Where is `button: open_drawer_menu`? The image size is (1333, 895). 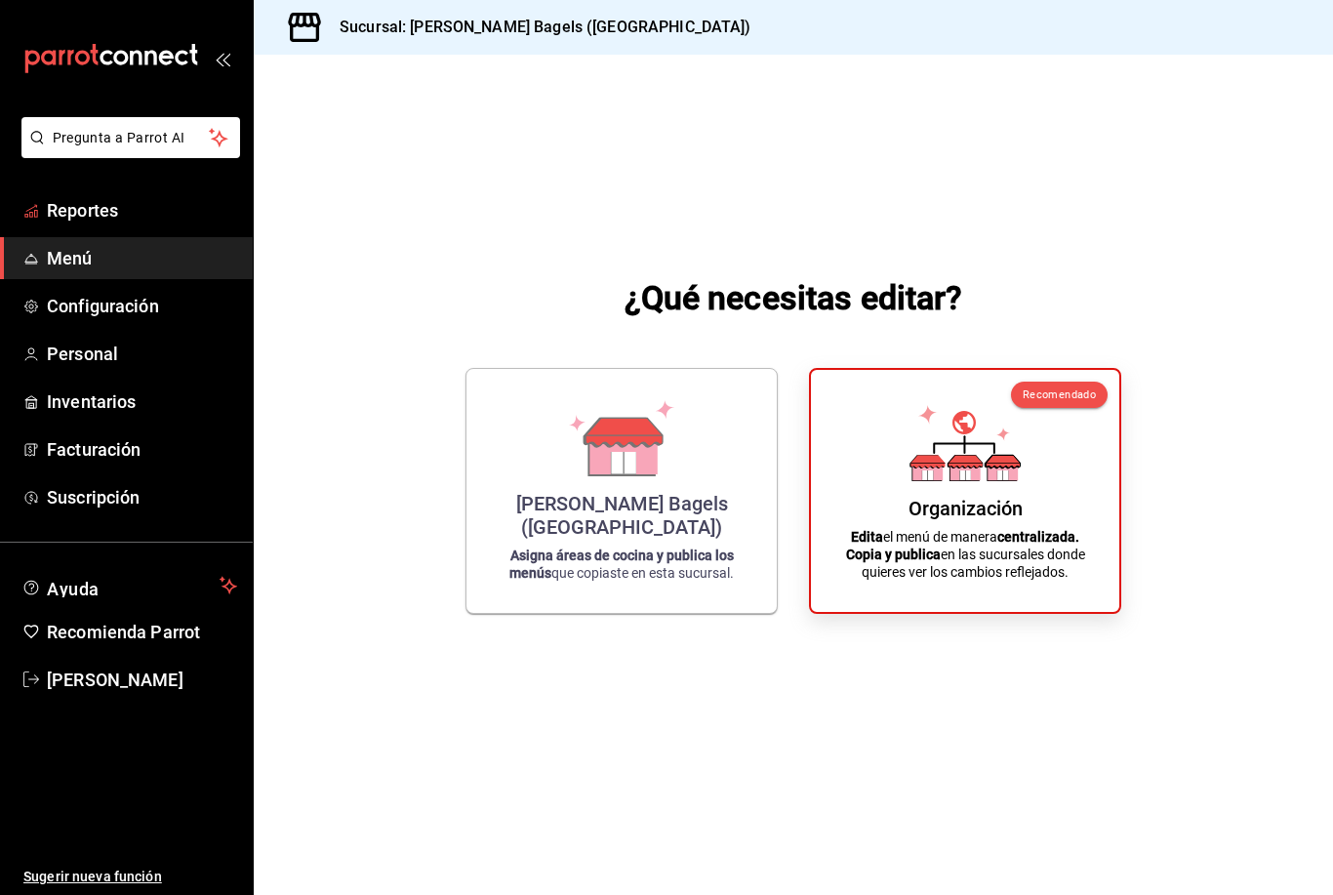
button: open_drawer_menu is located at coordinates (222, 59).